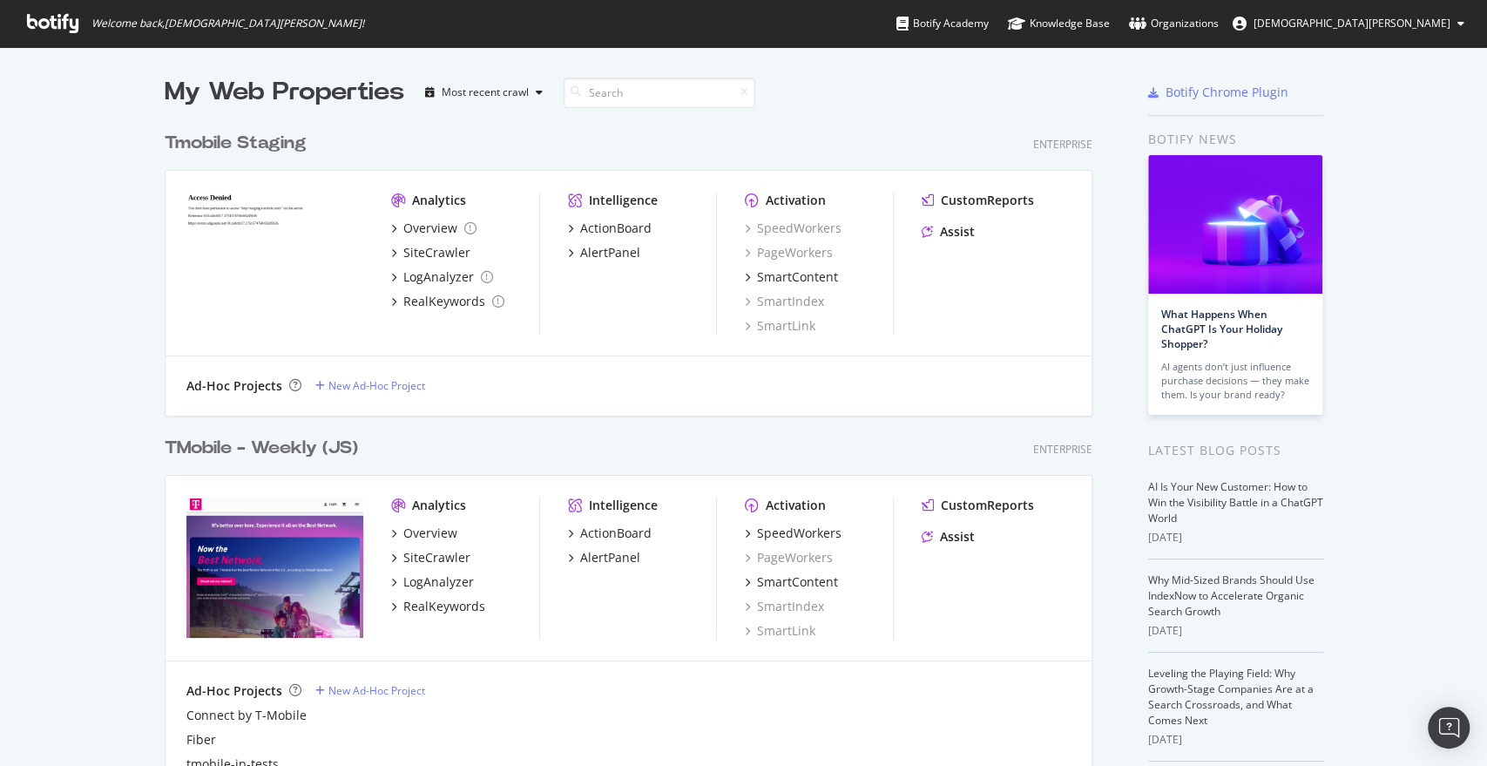 The image size is (1487, 766). Describe the element at coordinates (1352, 23) in the screenshot. I see `span: Christian Charles` at that location.